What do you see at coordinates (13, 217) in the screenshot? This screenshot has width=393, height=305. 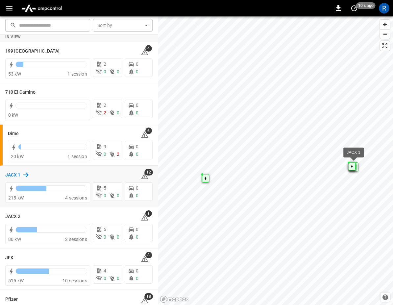 I see `h6: JACX 2` at bounding box center [13, 217].